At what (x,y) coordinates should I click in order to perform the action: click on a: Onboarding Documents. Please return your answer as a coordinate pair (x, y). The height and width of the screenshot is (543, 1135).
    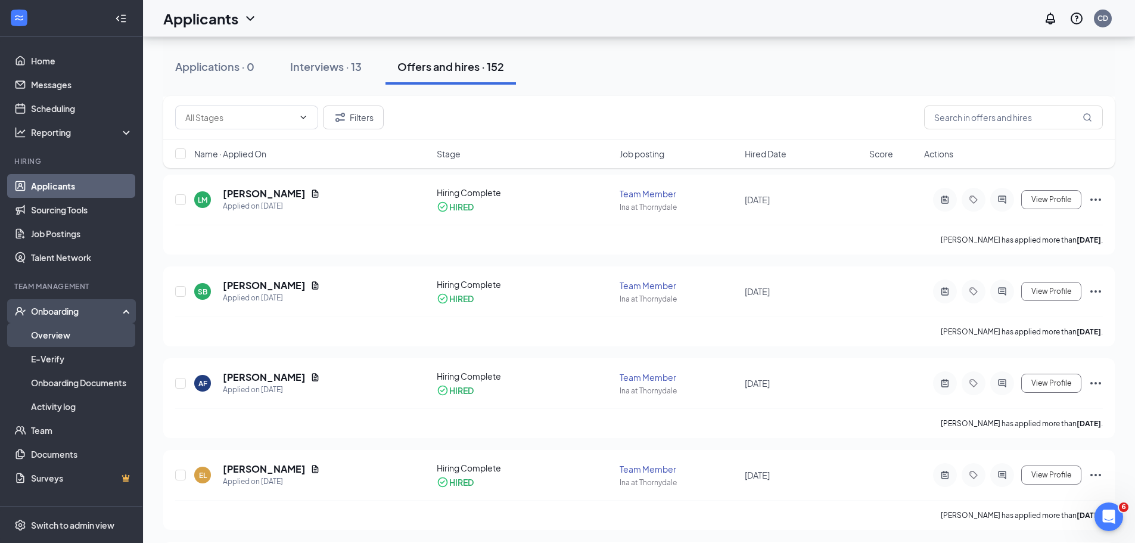
    Looking at the image, I should click on (82, 382).